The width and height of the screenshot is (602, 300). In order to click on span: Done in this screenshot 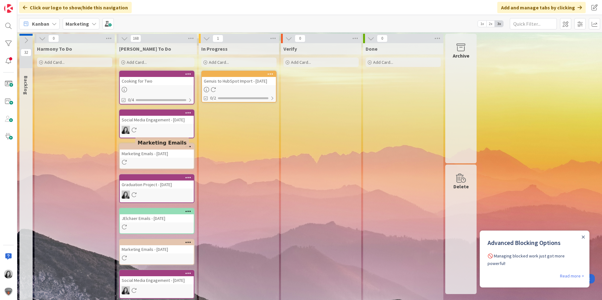, I will do `click(371, 49)`.